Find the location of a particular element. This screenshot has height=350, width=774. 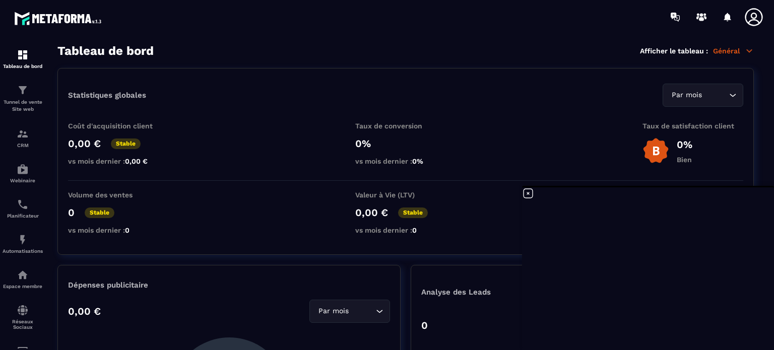

span: 0,00 € is located at coordinates (136, 161).